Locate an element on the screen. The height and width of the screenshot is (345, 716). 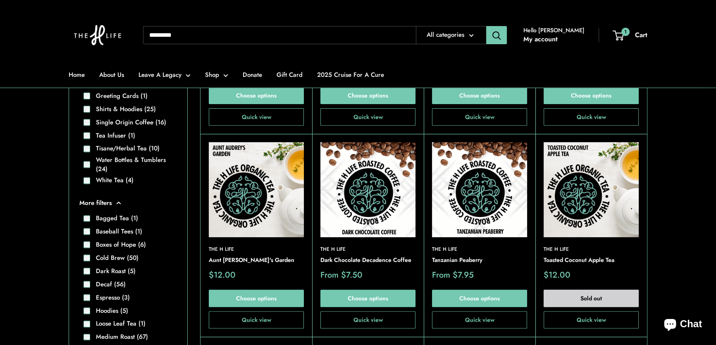
span: From $7.95 is located at coordinates (453, 275).